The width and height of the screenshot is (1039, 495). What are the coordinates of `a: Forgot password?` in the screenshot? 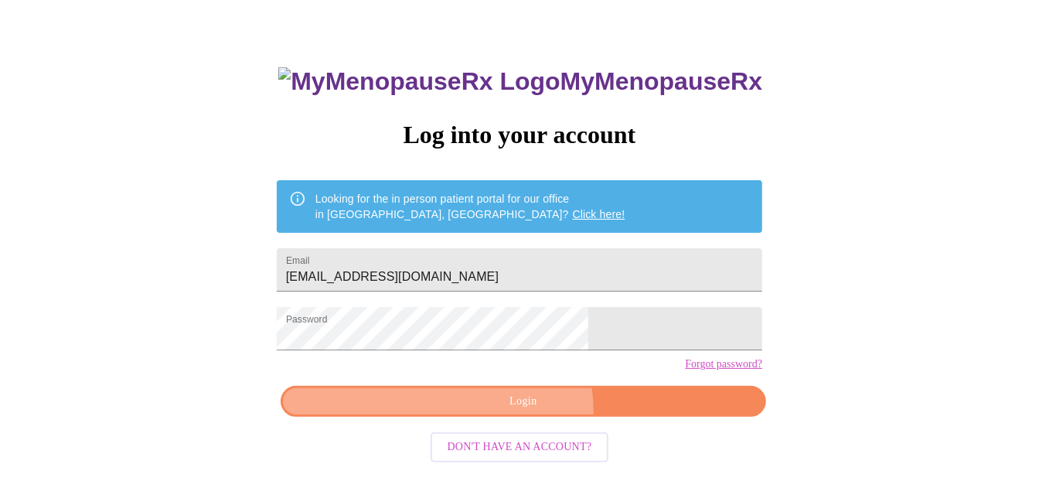 It's located at (724, 364).